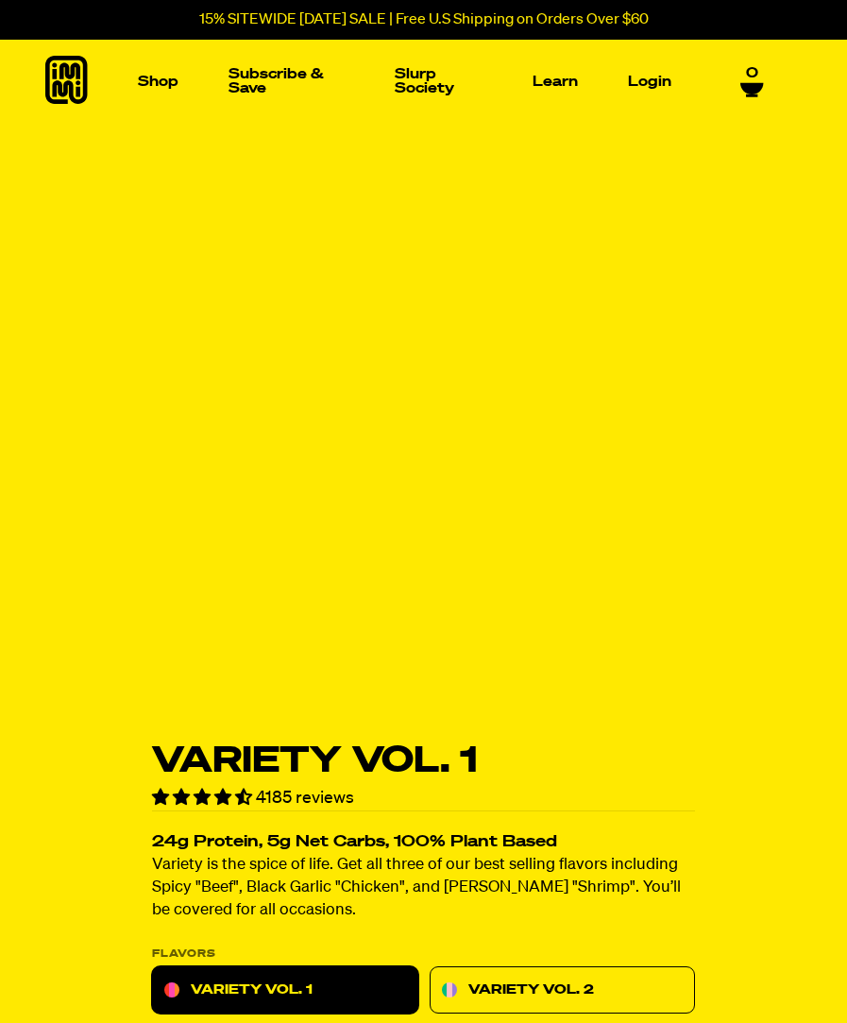 Image resolution: width=847 pixels, height=1023 pixels. I want to click on h2: 24g Protein, 5g Net Carbs, 100% Plant Based, so click(423, 841).